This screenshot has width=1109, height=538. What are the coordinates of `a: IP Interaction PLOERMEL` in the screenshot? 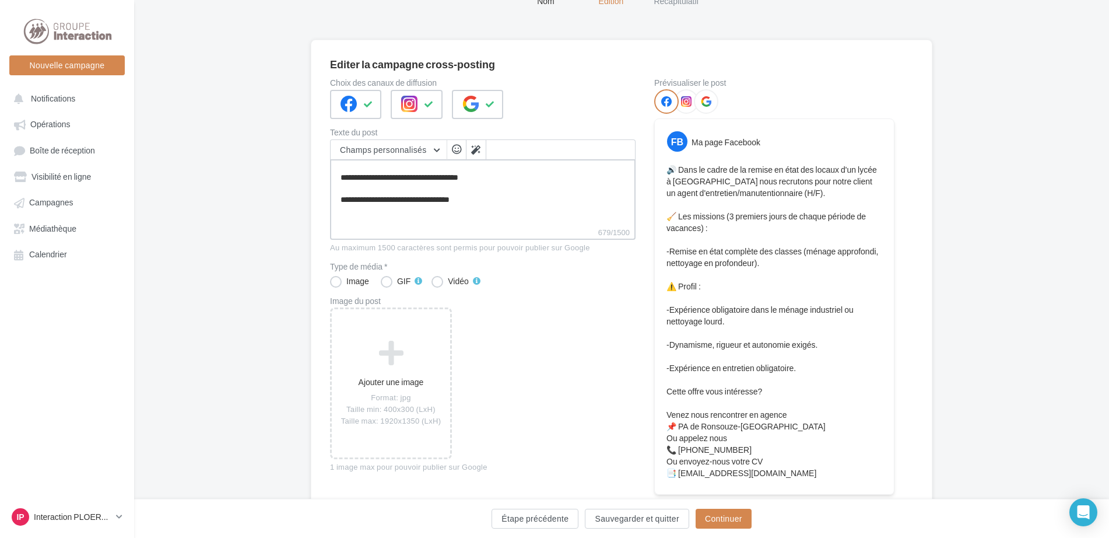 It's located at (67, 517).